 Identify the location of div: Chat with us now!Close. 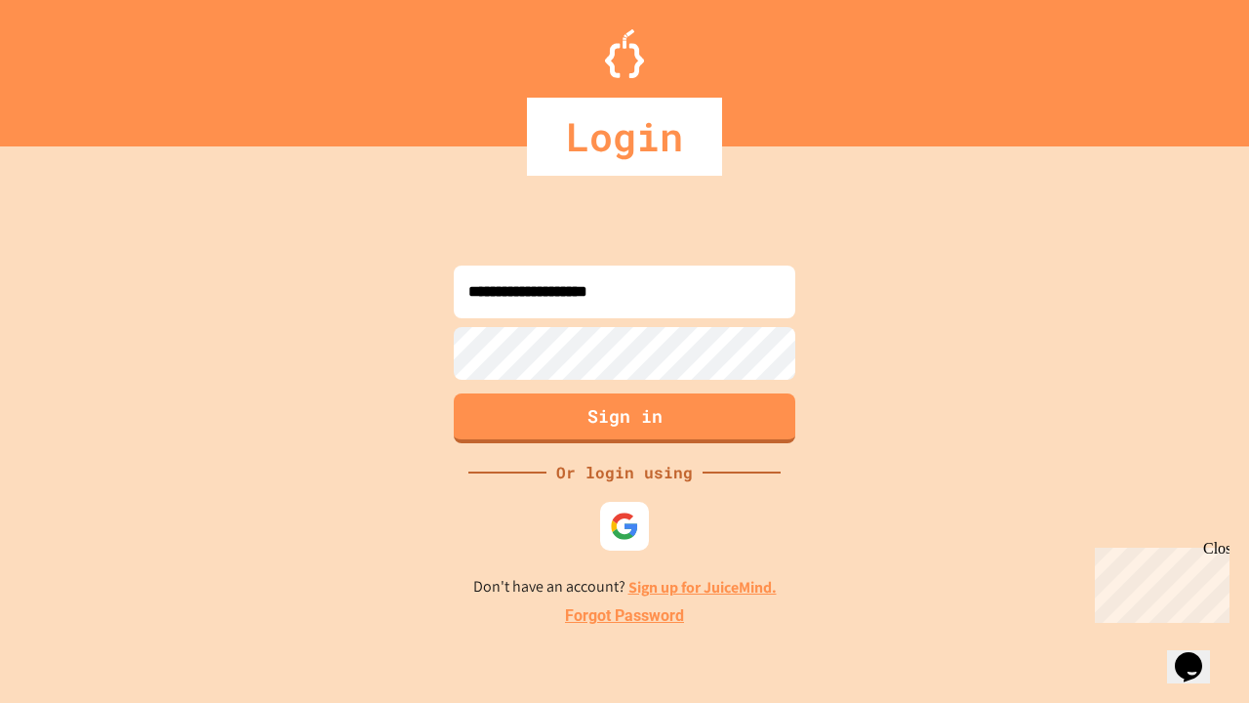
(71, 65).